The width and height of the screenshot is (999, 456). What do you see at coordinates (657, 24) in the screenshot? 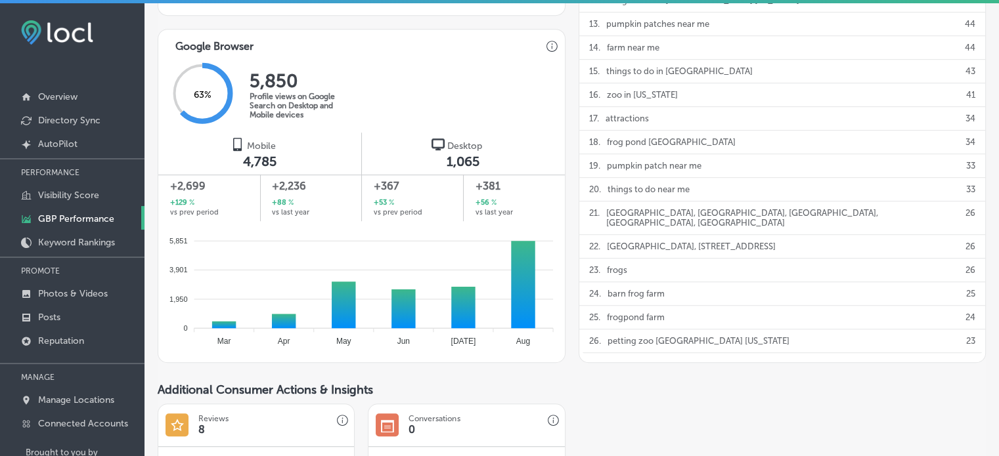
I see `p: pumpkin patches near me` at bounding box center [657, 24].